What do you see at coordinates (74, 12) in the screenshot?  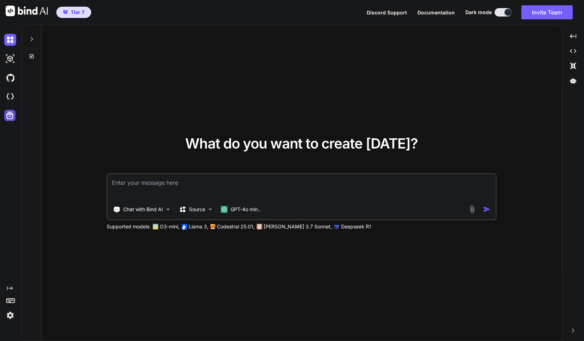 I see `button: premiumTier 7` at bounding box center [74, 12].